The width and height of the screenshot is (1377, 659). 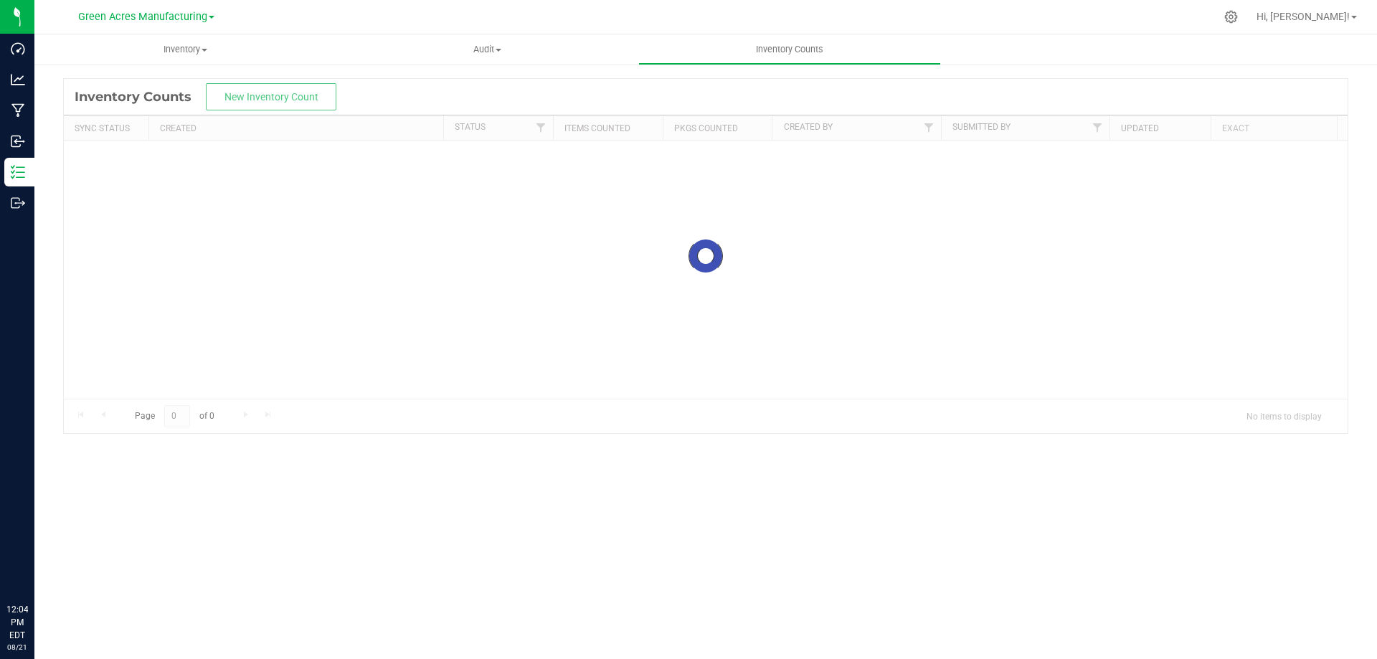 I want to click on div: Manage settings, so click(x=1230, y=16).